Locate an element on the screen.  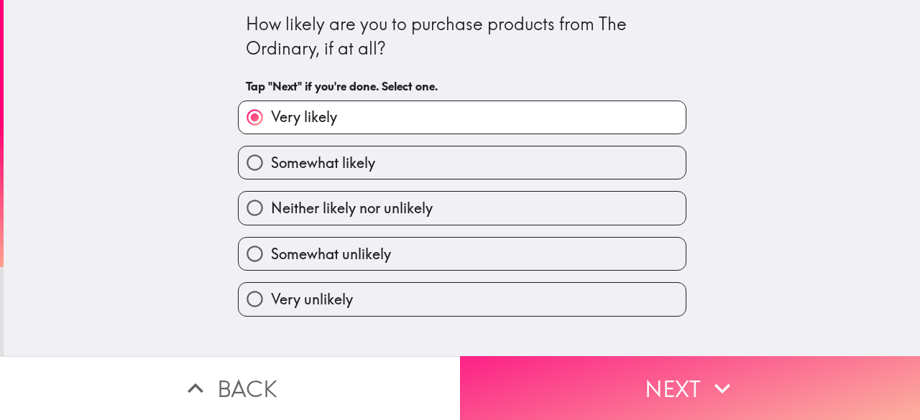
button: Somewhat unlikely is located at coordinates (462, 254).